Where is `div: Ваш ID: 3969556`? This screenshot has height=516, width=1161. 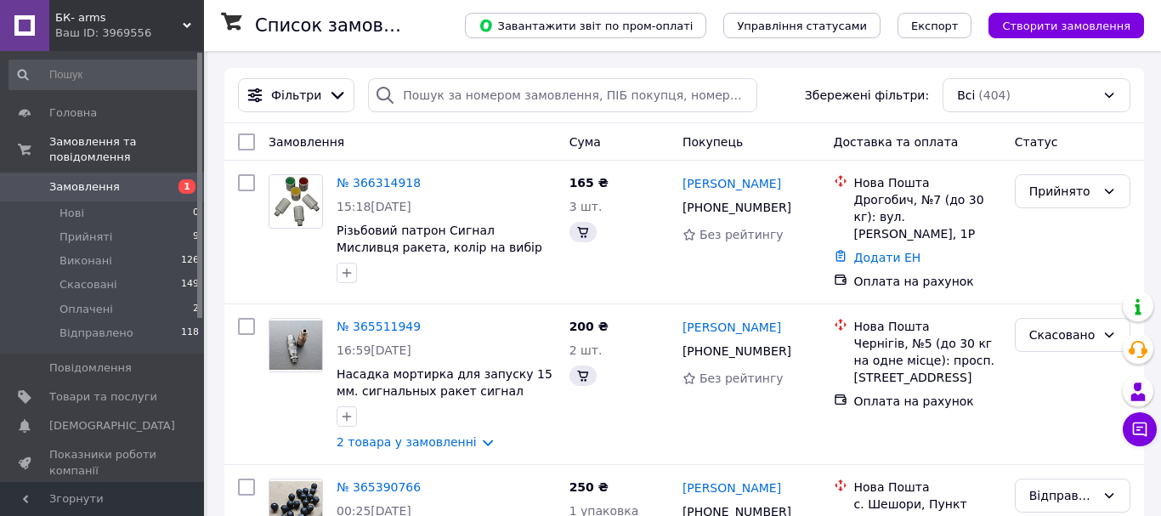 div: Ваш ID: 3969556 is located at coordinates (129, 33).